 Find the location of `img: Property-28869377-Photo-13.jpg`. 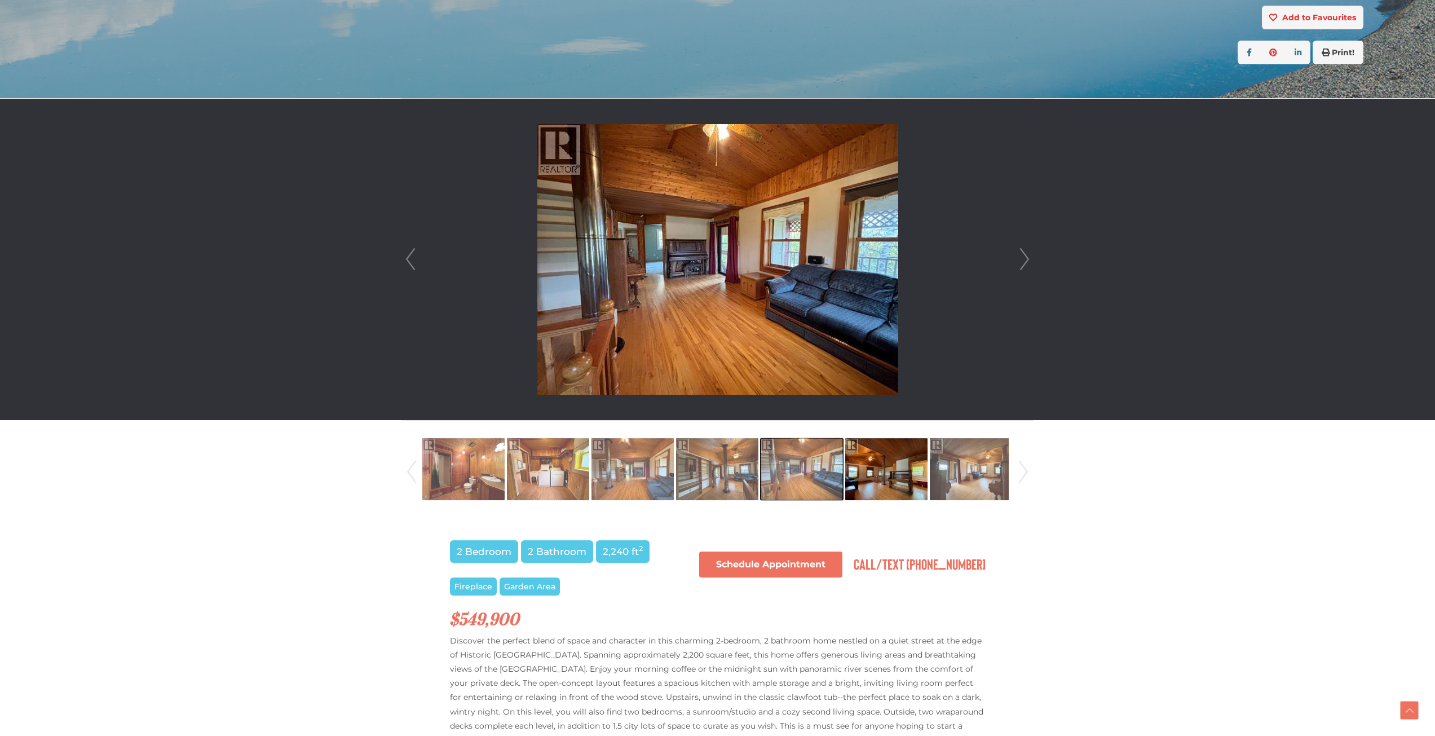

img: Property-28869377-Photo-13.jpg is located at coordinates (802, 469).